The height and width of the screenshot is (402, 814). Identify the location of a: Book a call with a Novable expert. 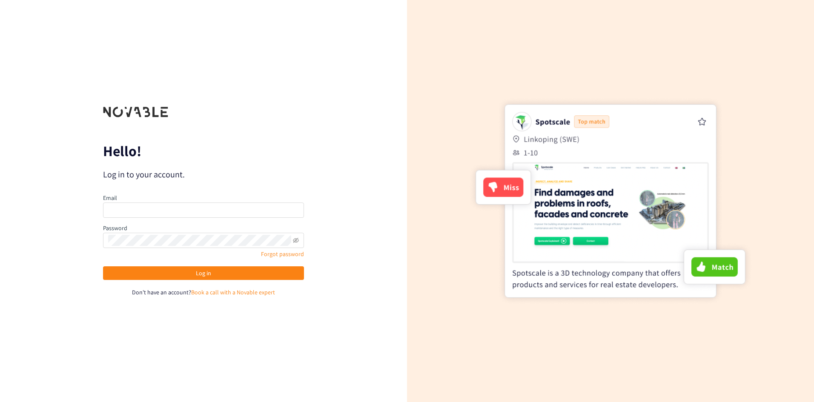
(233, 293).